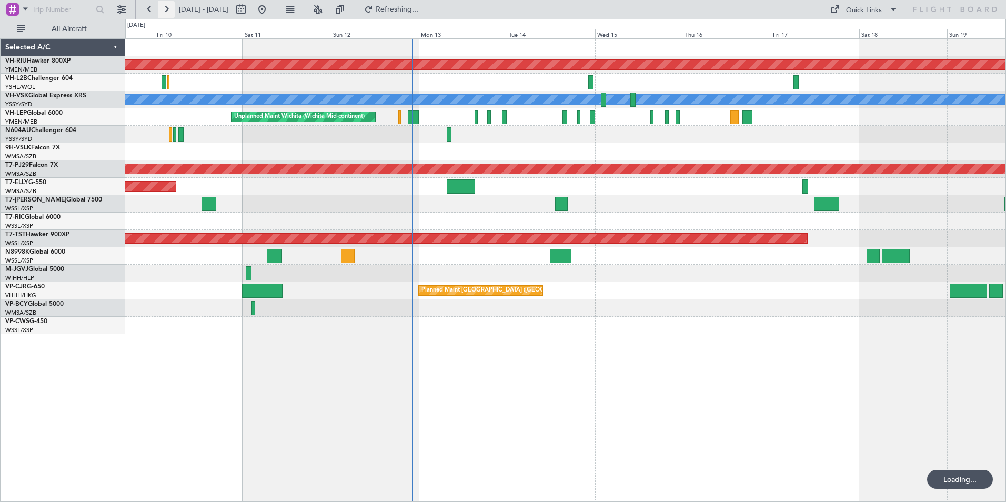 The image size is (1006, 502). What do you see at coordinates (375, 34) in the screenshot?
I see `div: Sun 12` at bounding box center [375, 34].